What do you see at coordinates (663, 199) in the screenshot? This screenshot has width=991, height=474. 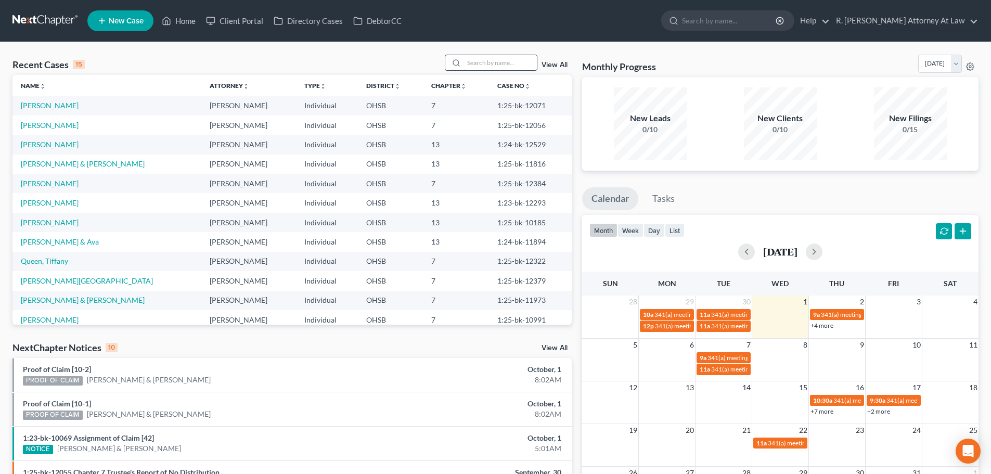 I see `a: Tasks` at bounding box center [663, 199].